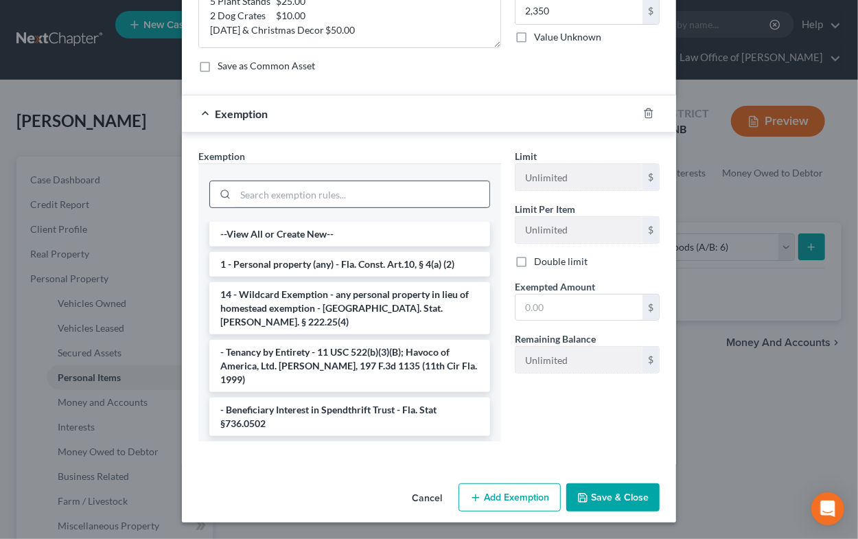  What do you see at coordinates (561, 262) in the screenshot?
I see `label: Double limit` at bounding box center [561, 262].